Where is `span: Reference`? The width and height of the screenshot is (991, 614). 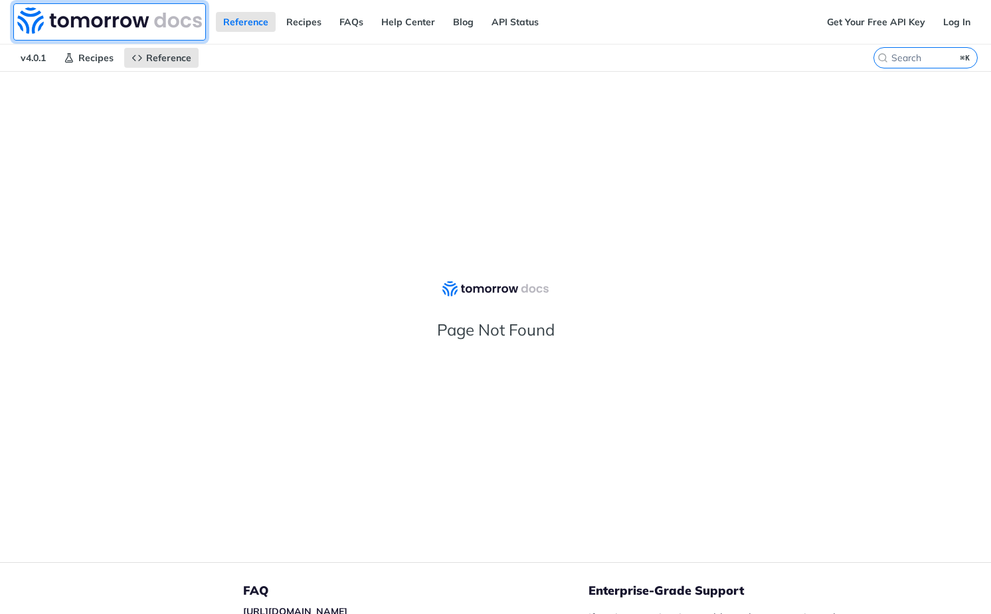 span: Reference is located at coordinates (169, 58).